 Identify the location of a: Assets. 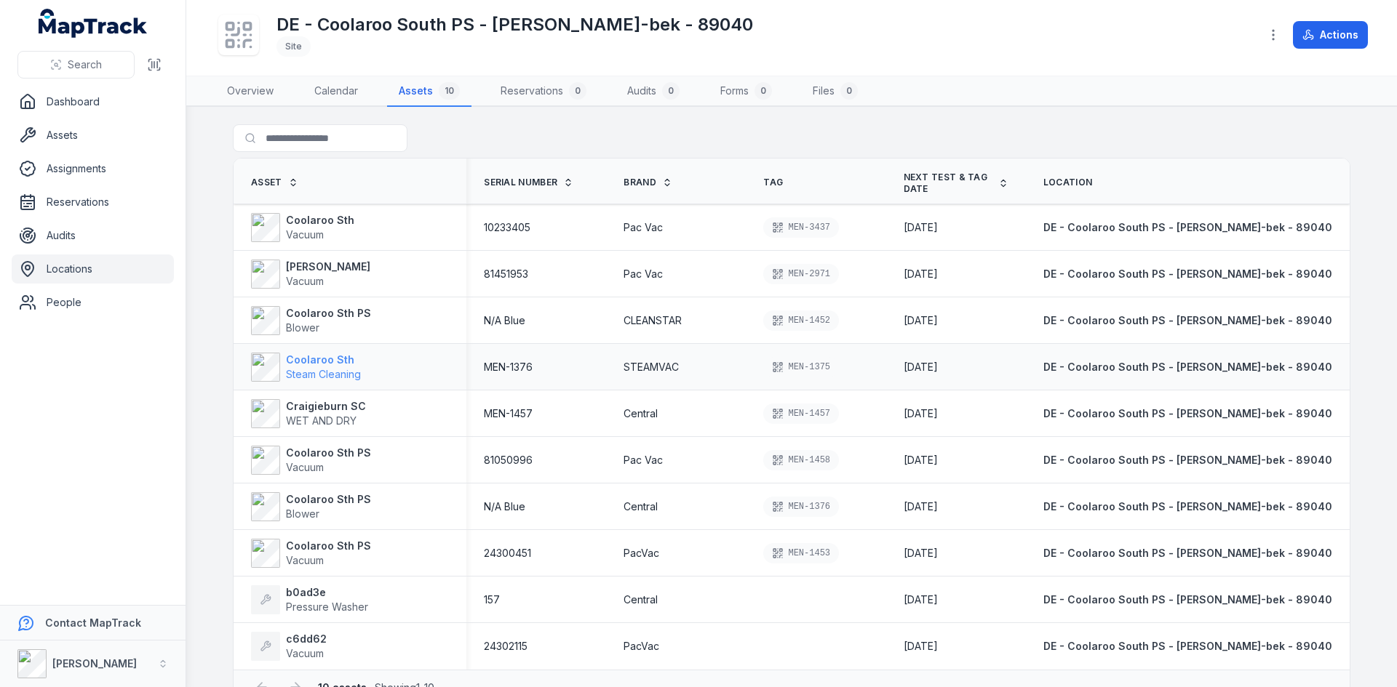
(92, 135).